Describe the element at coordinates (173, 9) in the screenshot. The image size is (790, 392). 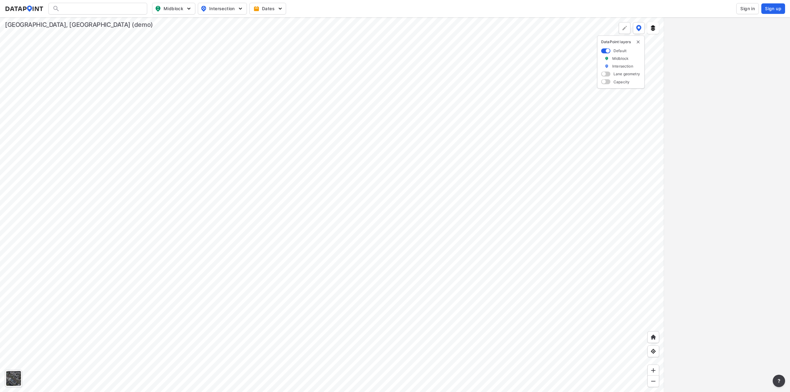
I see `span: Midblock` at that location.